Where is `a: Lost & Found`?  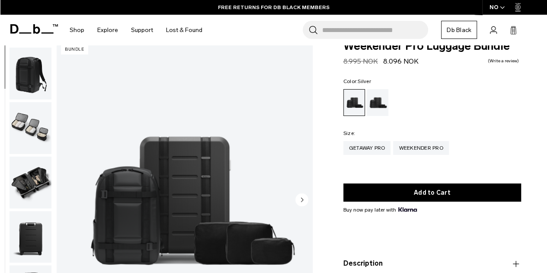
a: Lost & Found is located at coordinates (184, 30).